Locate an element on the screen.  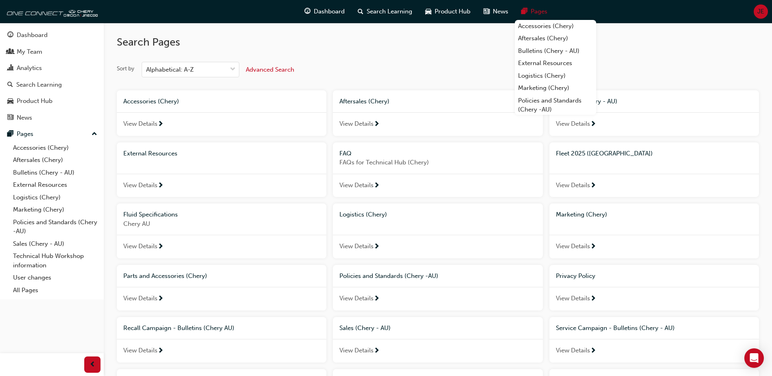
a: User changes is located at coordinates (55, 278).